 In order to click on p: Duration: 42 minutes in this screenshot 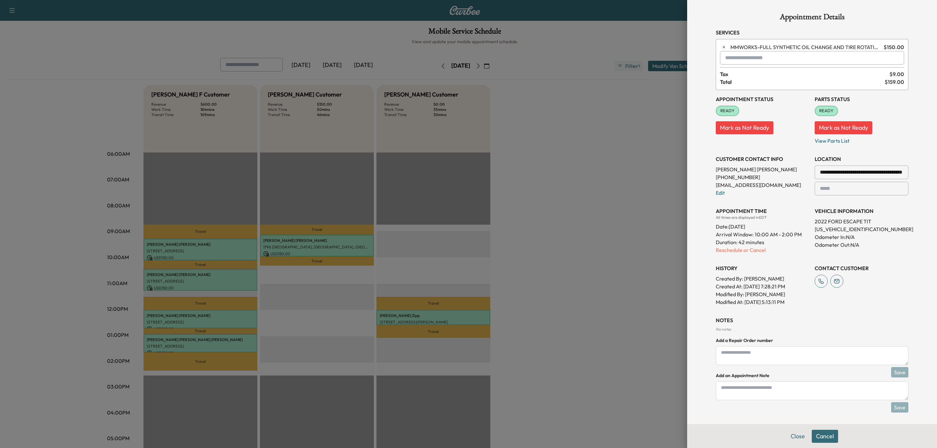, I will do `click(762, 242)`.